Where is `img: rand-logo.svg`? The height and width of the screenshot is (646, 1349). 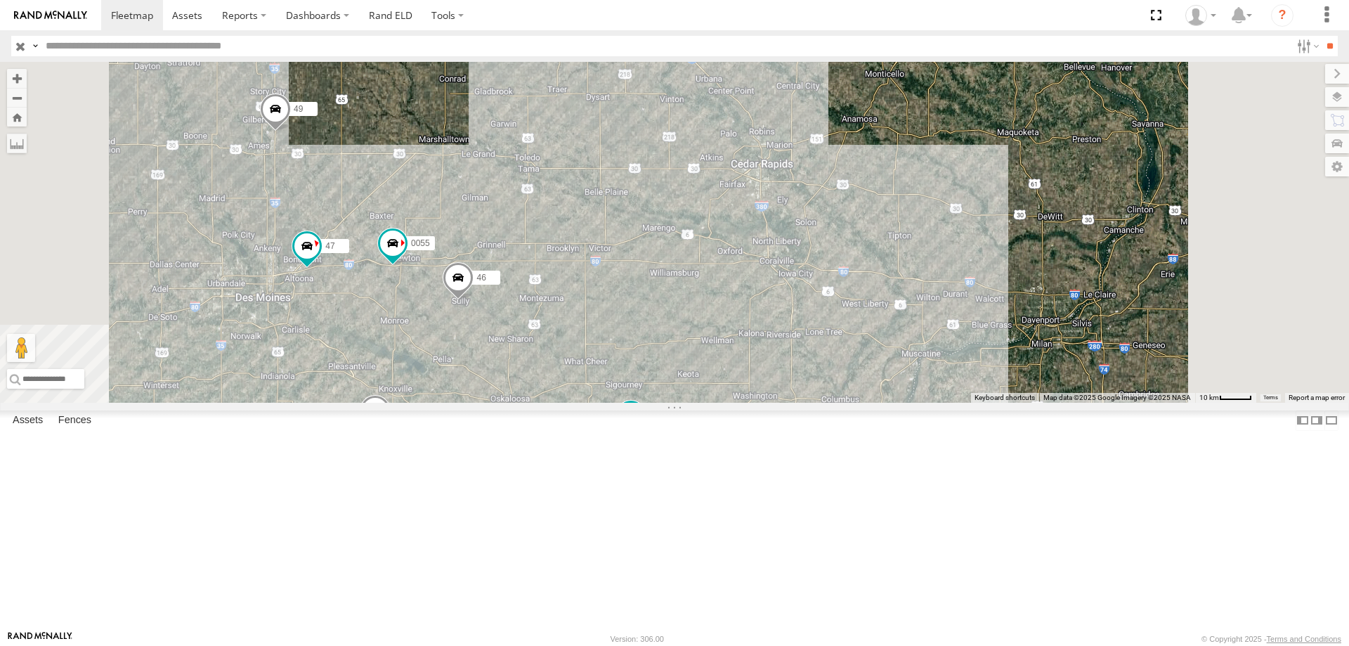
img: rand-logo.svg is located at coordinates (51, 15).